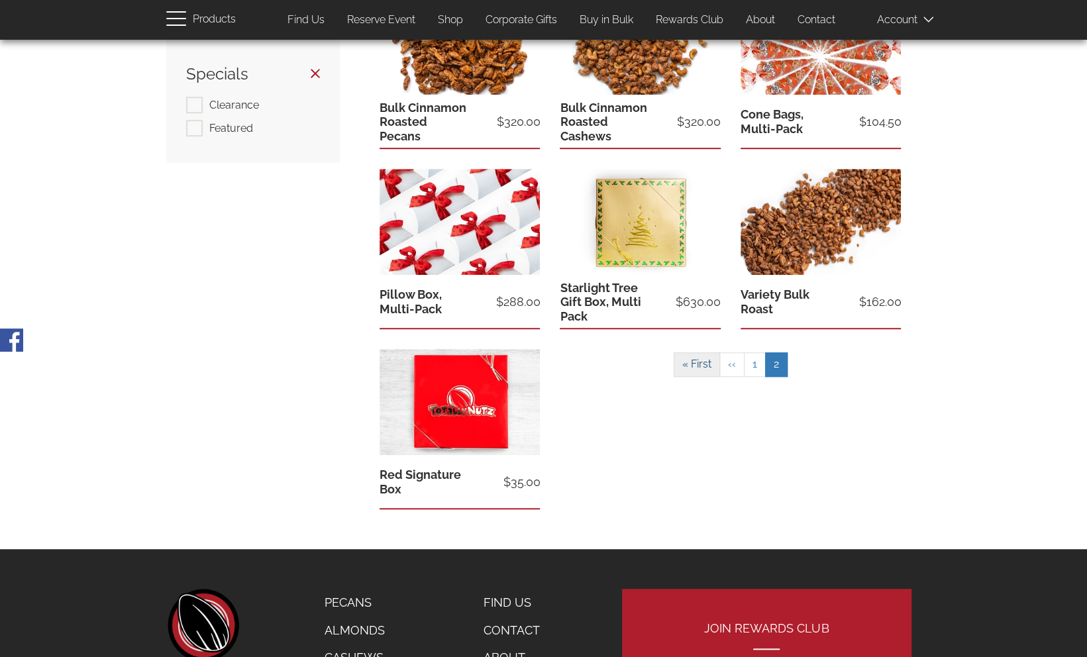 This screenshot has width=1087, height=657. What do you see at coordinates (411, 301) in the screenshot?
I see `a: Pillow Box, Multi-Pack` at bounding box center [411, 301].